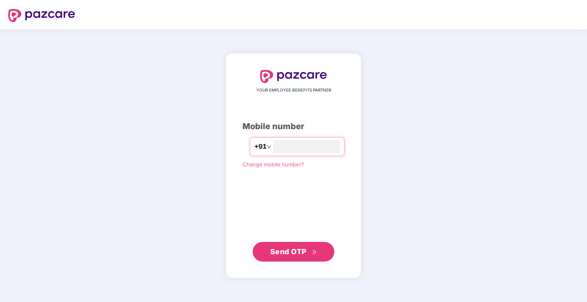  What do you see at coordinates (273, 164) in the screenshot?
I see `span: Change mobile number?` at bounding box center [273, 164].